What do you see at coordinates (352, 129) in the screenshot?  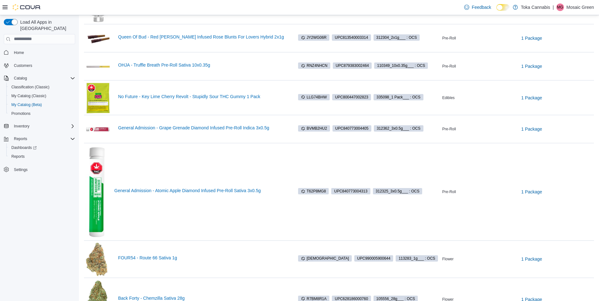 I see `span: UPC 840773004405` at bounding box center [352, 129].